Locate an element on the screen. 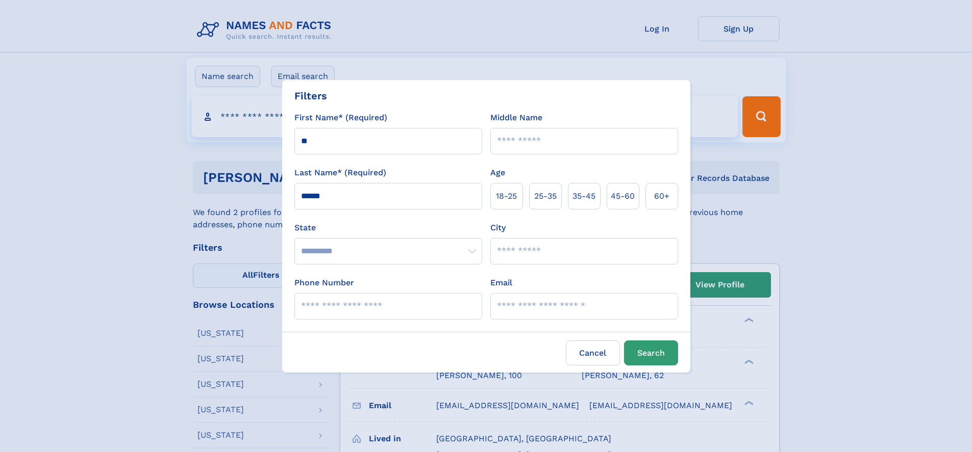 The height and width of the screenshot is (452, 972). label: Last Name* (Required) is located at coordinates (340, 173).